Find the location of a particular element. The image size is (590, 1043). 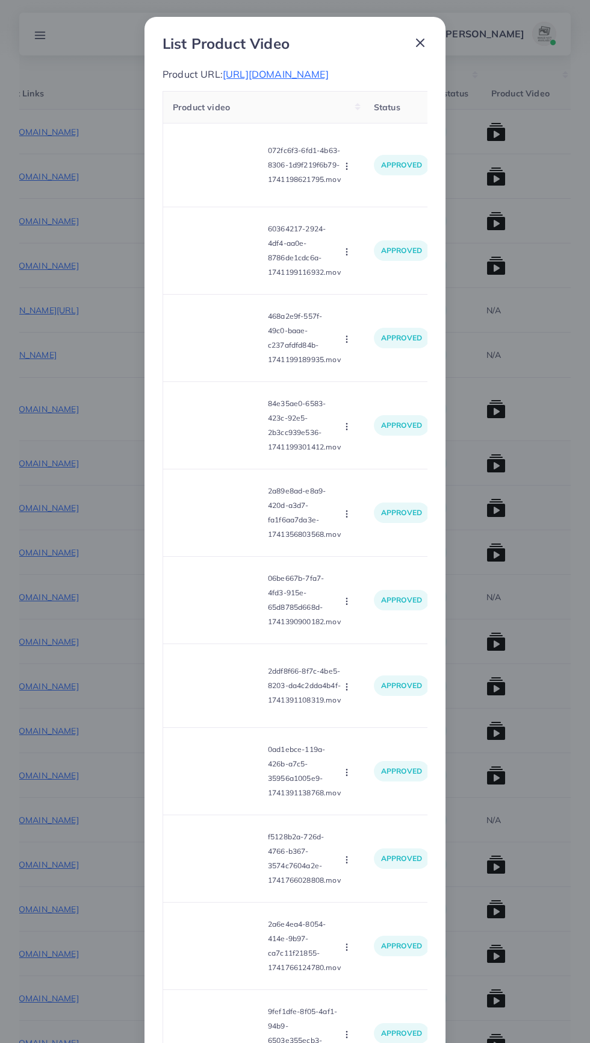

p: Product URL: is located at coordinates (295, 74).